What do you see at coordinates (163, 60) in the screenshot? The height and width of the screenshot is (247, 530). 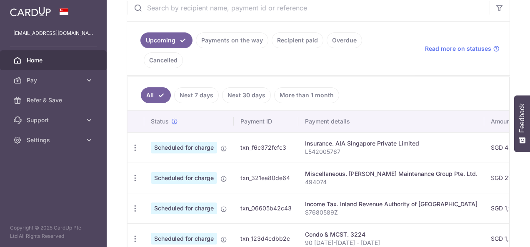 I see `a: Cancelled` at bounding box center [163, 60].